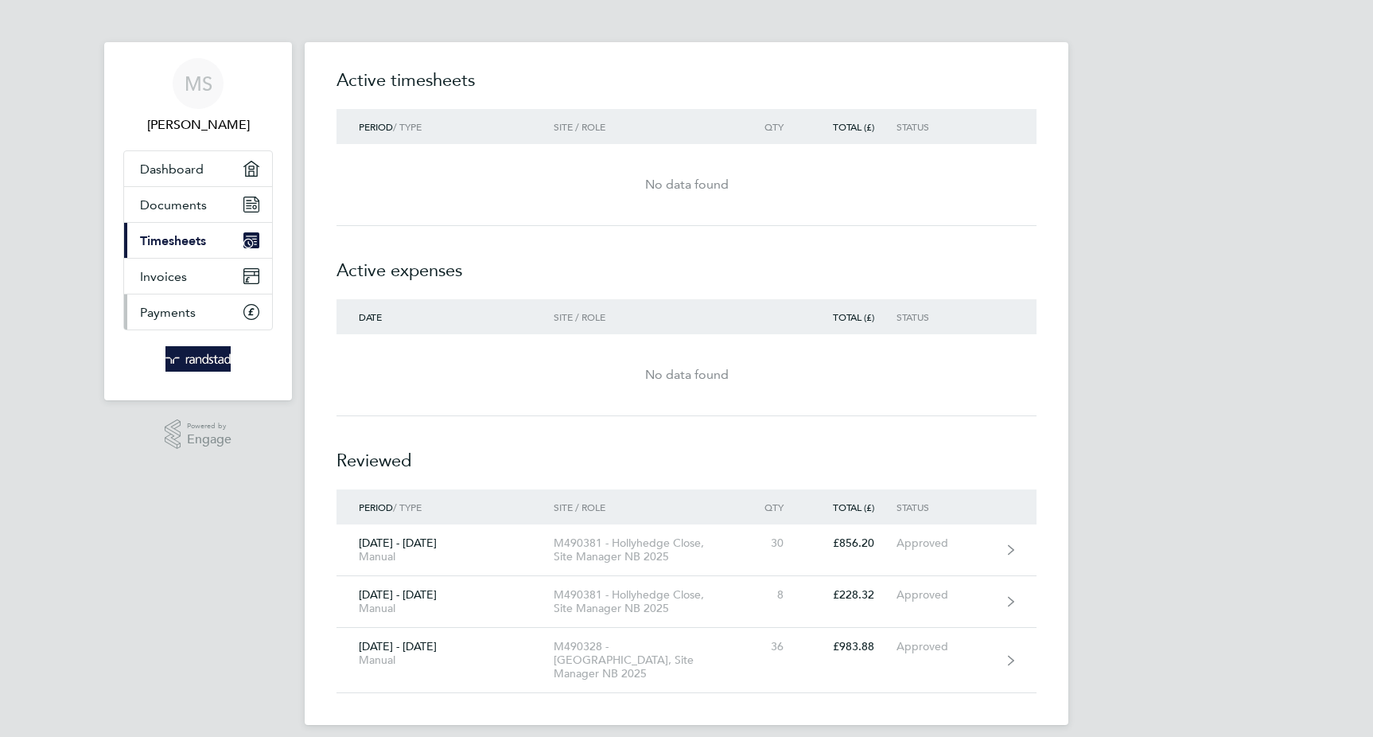 This screenshot has height=737, width=1373. I want to click on img: randstad-logo-retina.png, so click(198, 359).